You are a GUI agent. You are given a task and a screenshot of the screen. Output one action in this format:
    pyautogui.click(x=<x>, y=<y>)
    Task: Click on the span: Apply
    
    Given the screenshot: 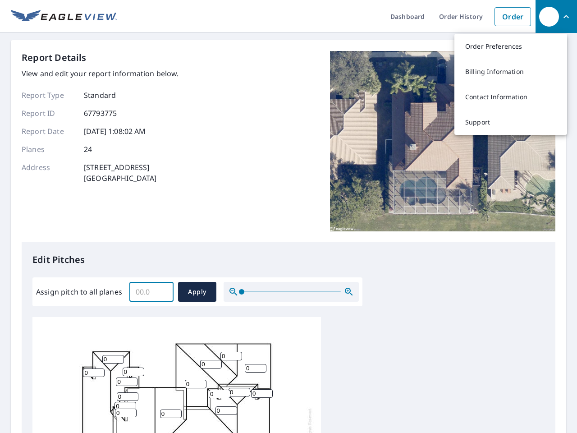 What is the action you would take?
    pyautogui.click(x=197, y=292)
    